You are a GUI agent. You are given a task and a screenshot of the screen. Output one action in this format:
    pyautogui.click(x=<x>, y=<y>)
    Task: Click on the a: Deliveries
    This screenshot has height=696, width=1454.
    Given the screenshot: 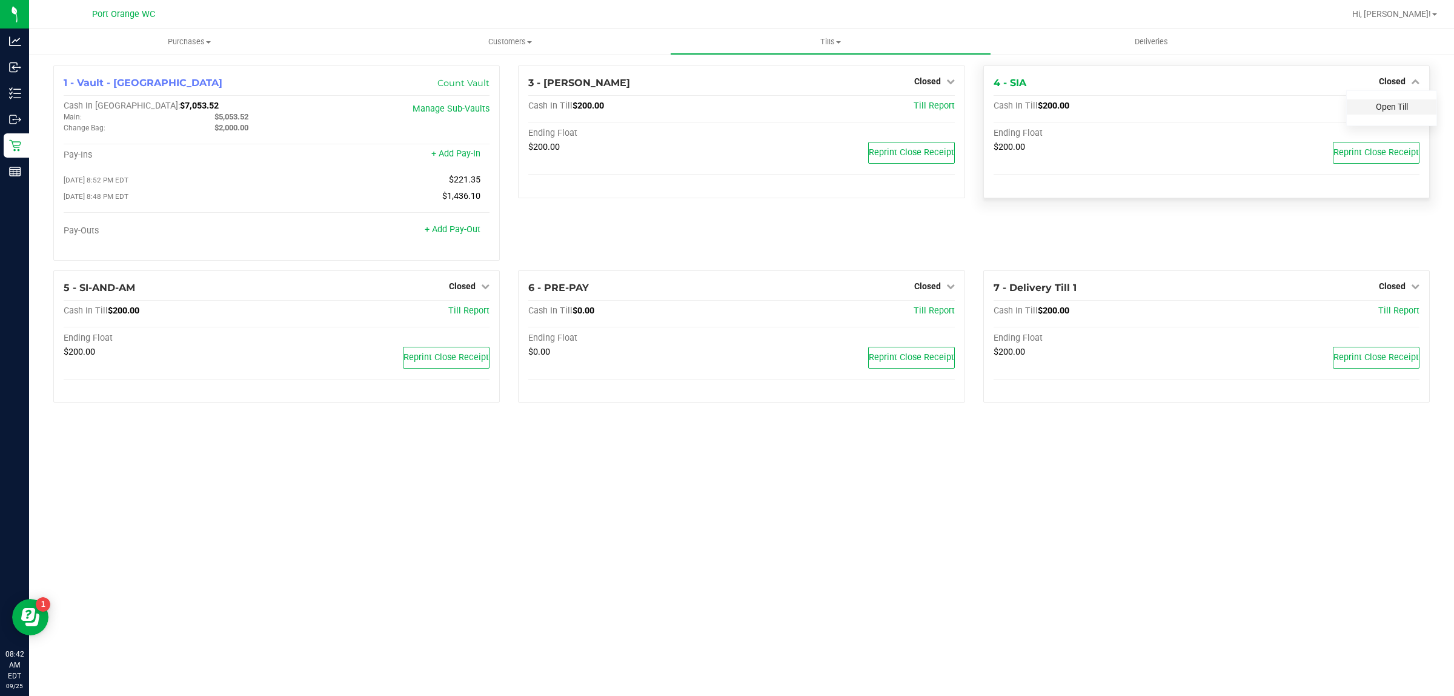 What is the action you would take?
    pyautogui.click(x=1151, y=42)
    